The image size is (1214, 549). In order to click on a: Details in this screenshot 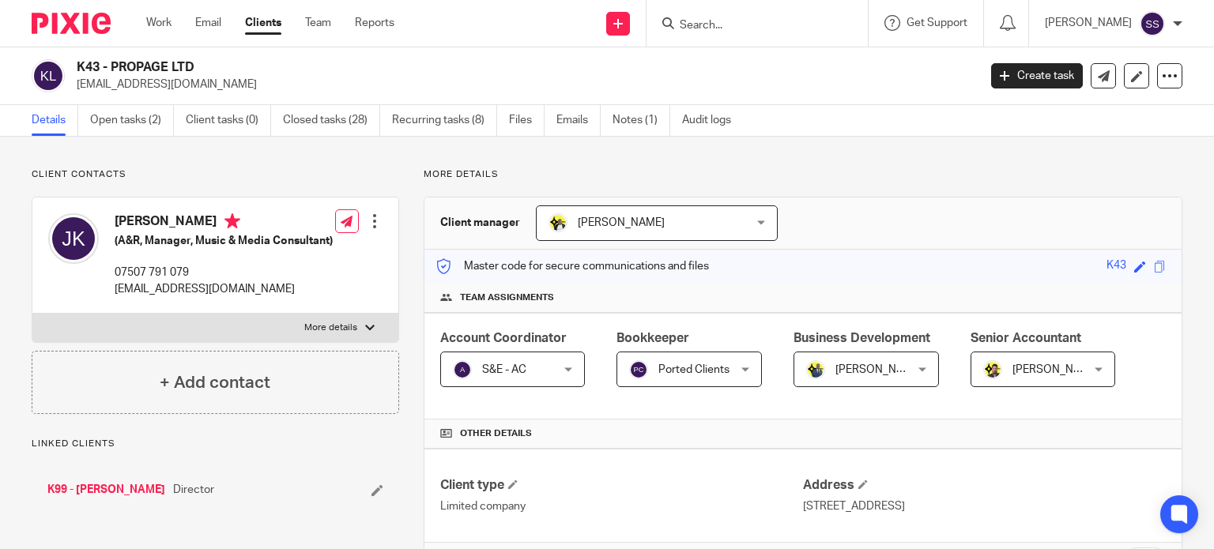, I will do `click(55, 120)`.